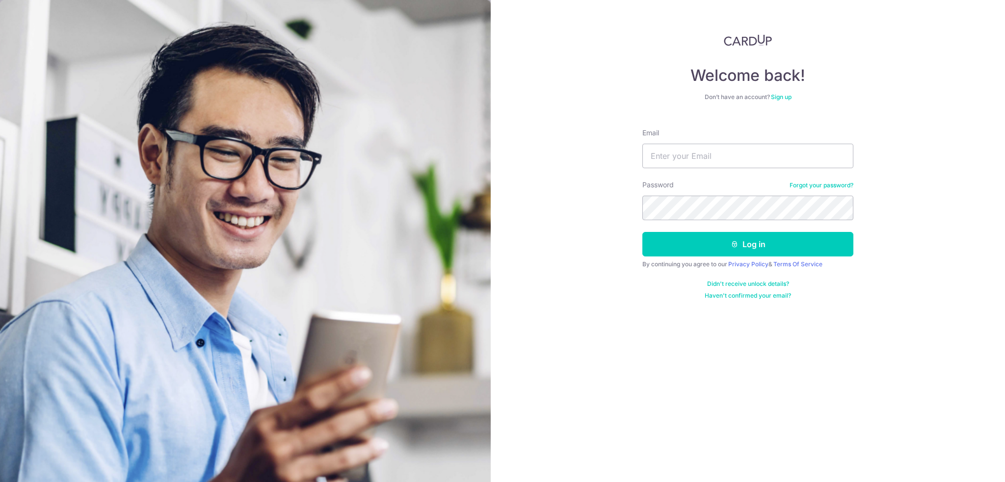 This screenshot has height=482, width=1005. Describe the element at coordinates (748, 264) in the screenshot. I see `a: Privacy Policy` at that location.